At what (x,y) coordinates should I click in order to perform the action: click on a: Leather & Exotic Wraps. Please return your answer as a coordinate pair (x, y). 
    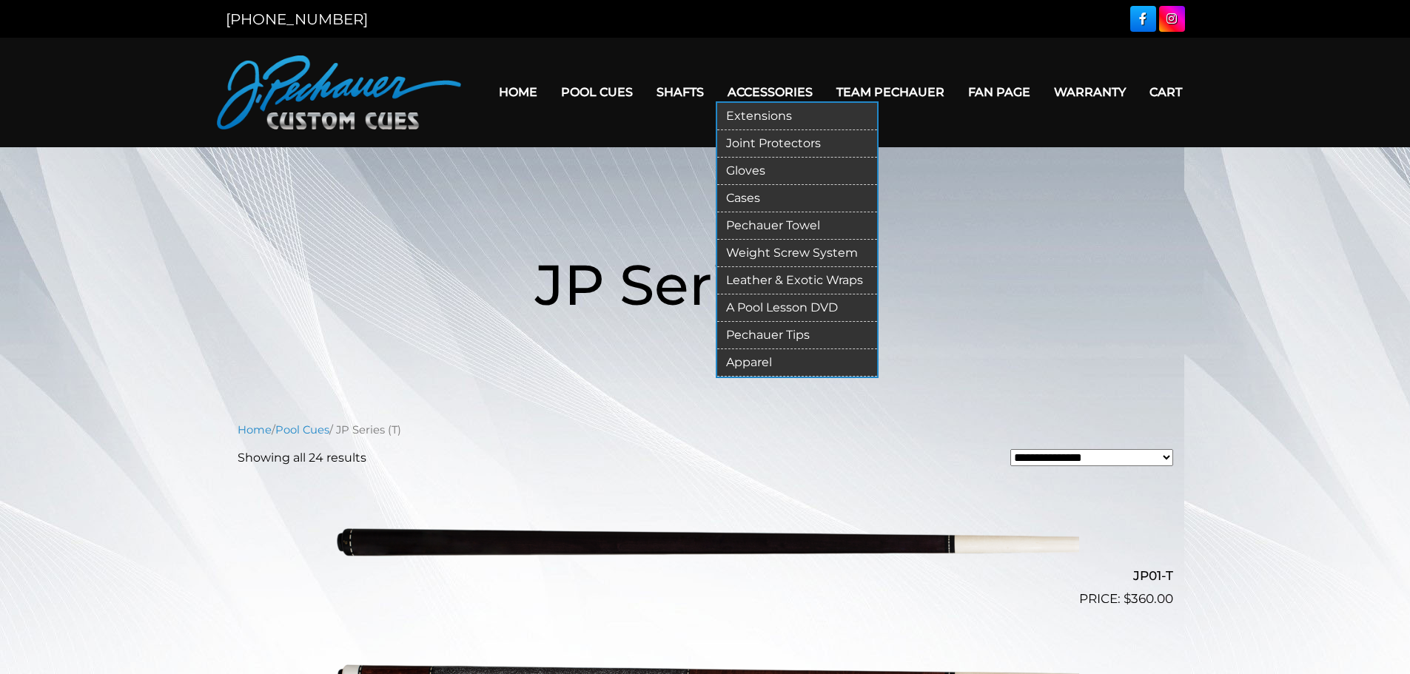
    Looking at the image, I should click on (797, 281).